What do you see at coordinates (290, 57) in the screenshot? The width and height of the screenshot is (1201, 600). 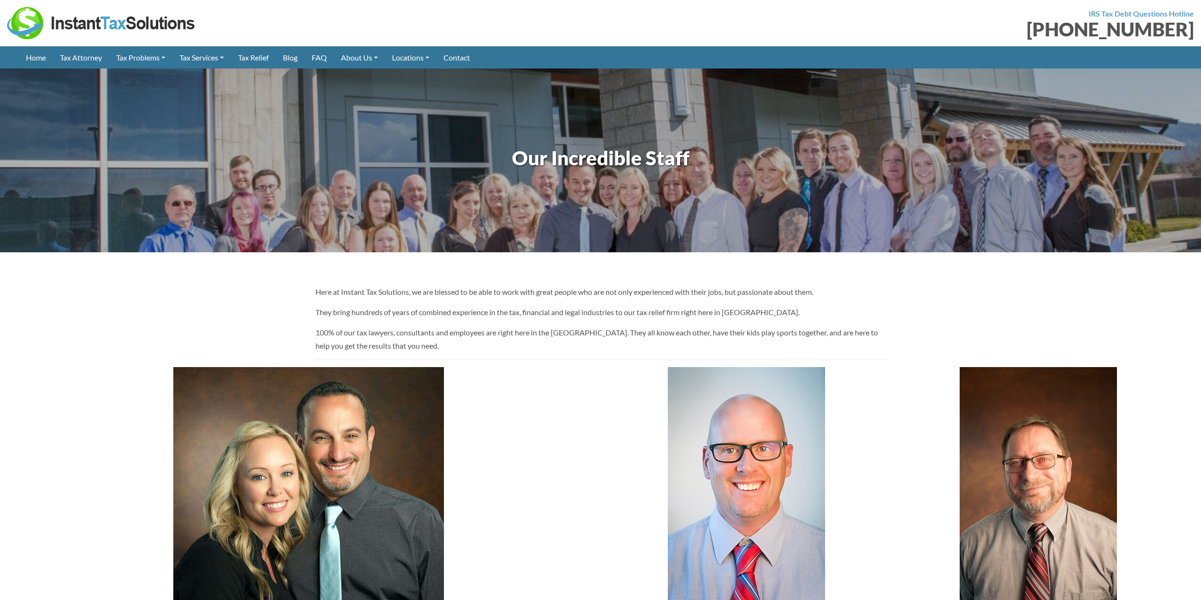 I see `a: Blog` at bounding box center [290, 57].